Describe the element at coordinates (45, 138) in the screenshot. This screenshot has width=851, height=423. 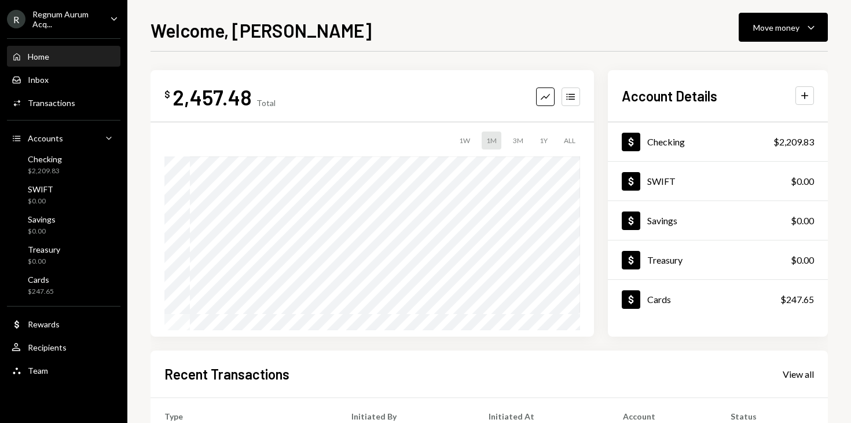
I see `div: Accounts` at that location.